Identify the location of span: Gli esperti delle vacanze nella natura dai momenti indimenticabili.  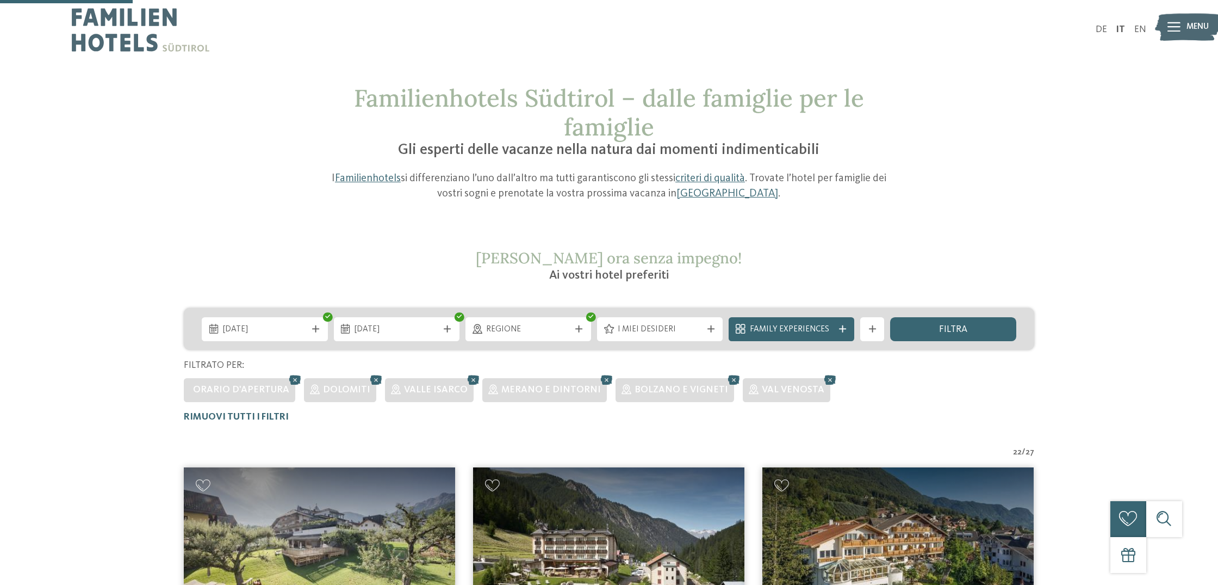
(608, 150).